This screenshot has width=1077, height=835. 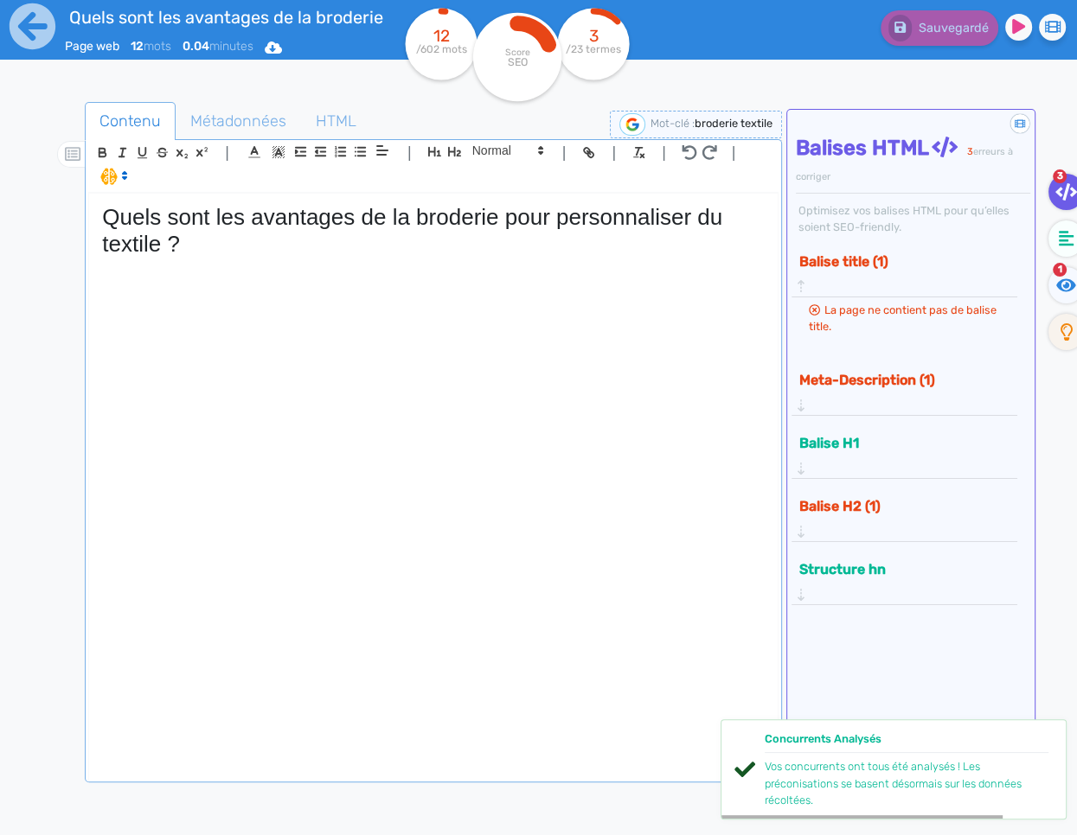 What do you see at coordinates (904, 579) in the screenshot?
I see `div: Structure hn` at bounding box center [904, 579].